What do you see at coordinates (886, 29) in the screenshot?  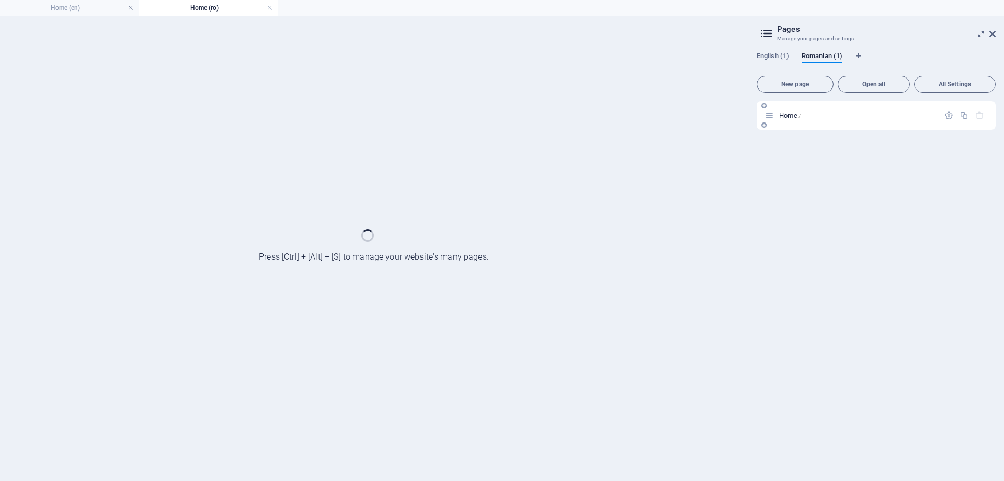 I see `h2: Pages` at bounding box center [886, 29].